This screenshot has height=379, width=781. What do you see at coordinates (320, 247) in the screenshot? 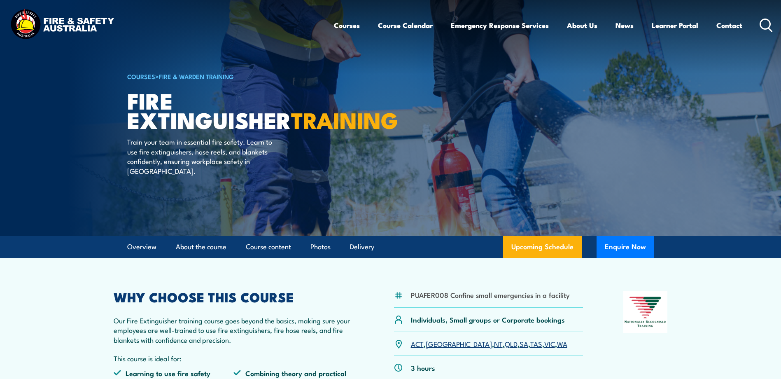
I see `a: Photos` at bounding box center [320, 247].